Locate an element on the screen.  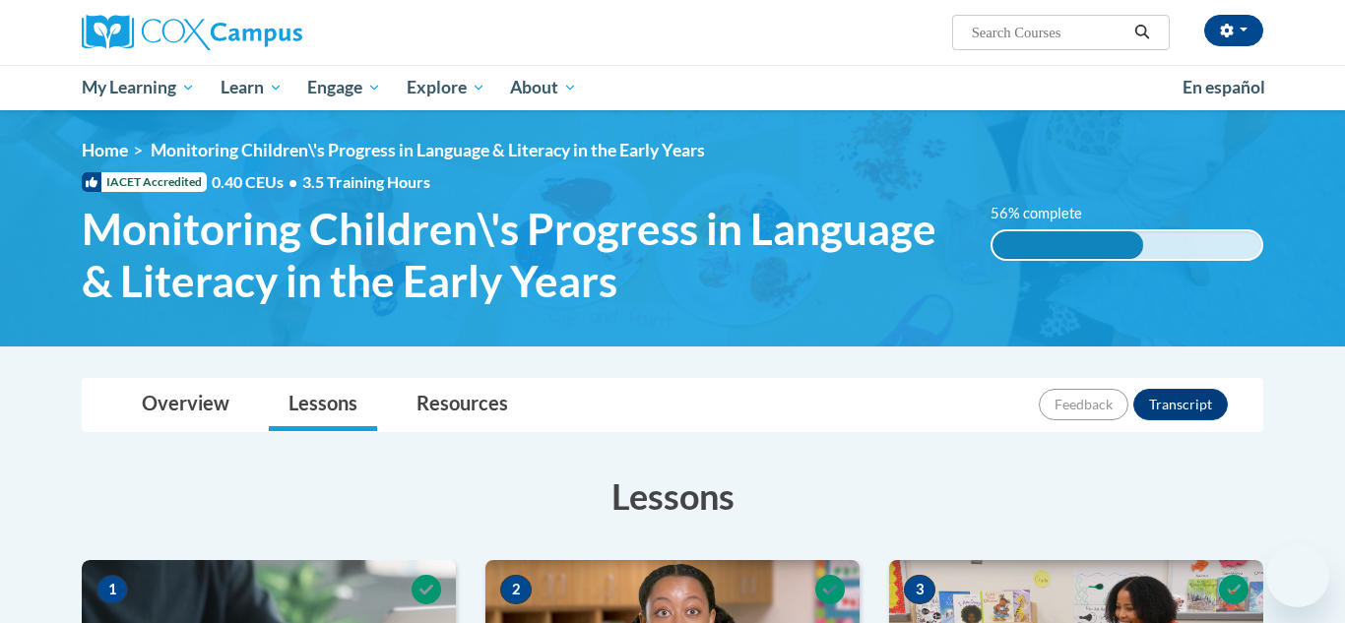
button: Search is located at coordinates (1142, 32).